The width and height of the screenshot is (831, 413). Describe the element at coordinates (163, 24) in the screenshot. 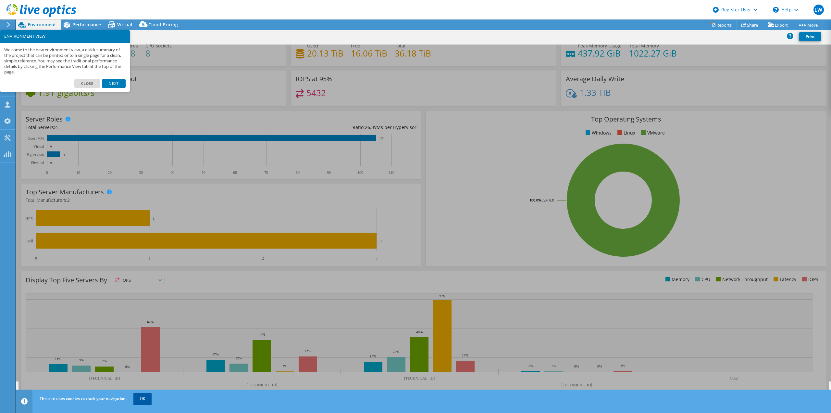

I see `span: Cloud Pricing` at that location.